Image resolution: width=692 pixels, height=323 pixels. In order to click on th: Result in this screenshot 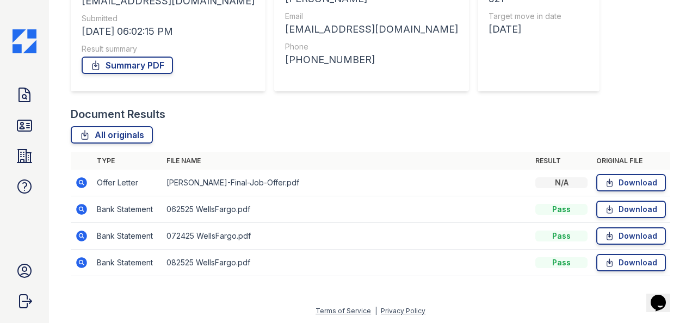, I will do `click(562, 161)`.